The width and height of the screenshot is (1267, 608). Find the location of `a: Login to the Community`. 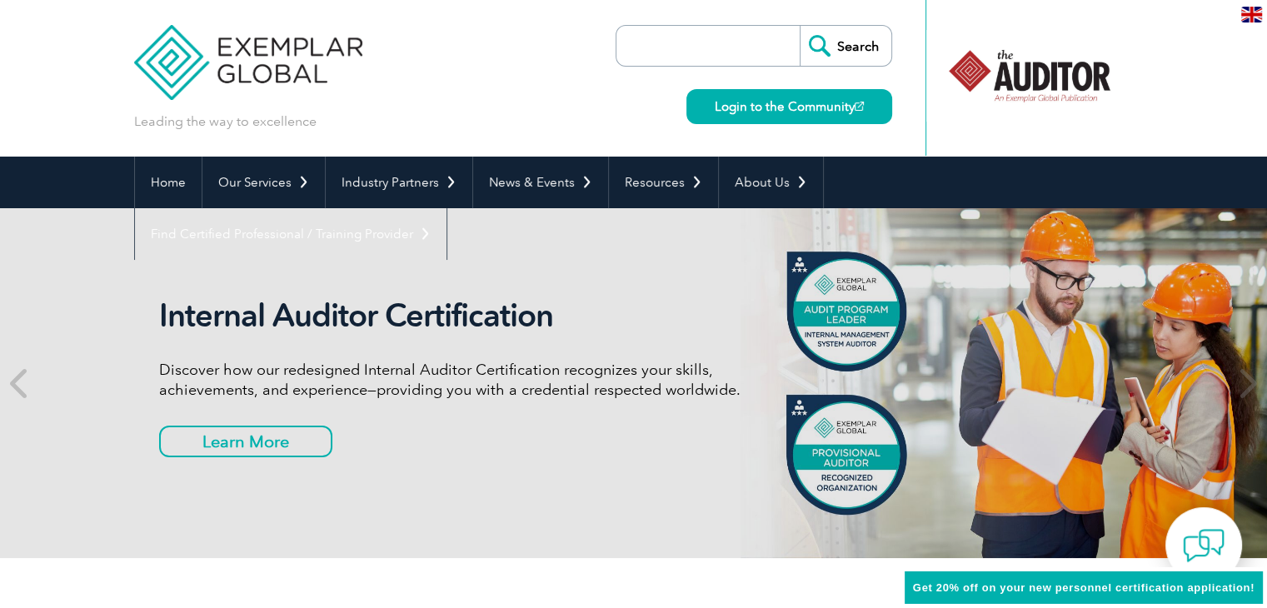

a: Login to the Community is located at coordinates (789, 107).